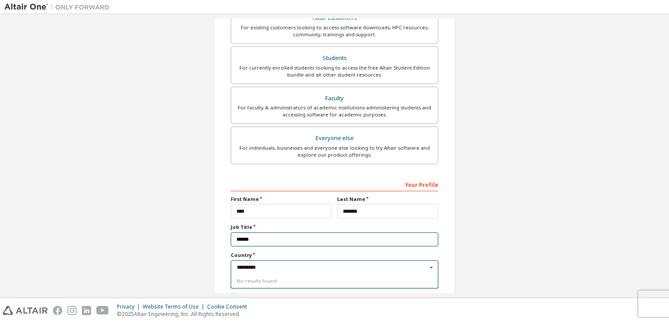 This screenshot has width=669, height=323. Describe the element at coordinates (334, 281) in the screenshot. I see `div: No results found.` at that location.